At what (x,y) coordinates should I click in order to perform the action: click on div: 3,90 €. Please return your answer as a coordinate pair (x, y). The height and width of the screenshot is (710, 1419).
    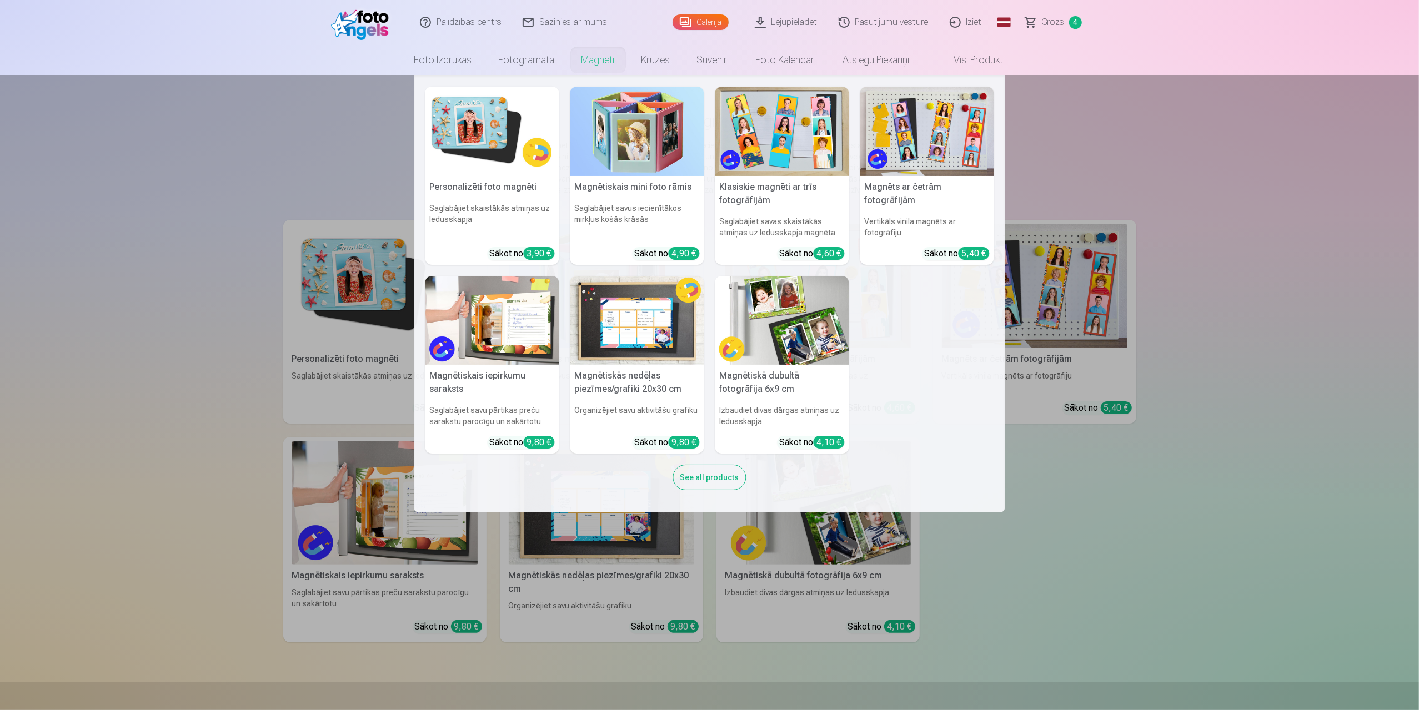
    Looking at the image, I should click on (539, 253).